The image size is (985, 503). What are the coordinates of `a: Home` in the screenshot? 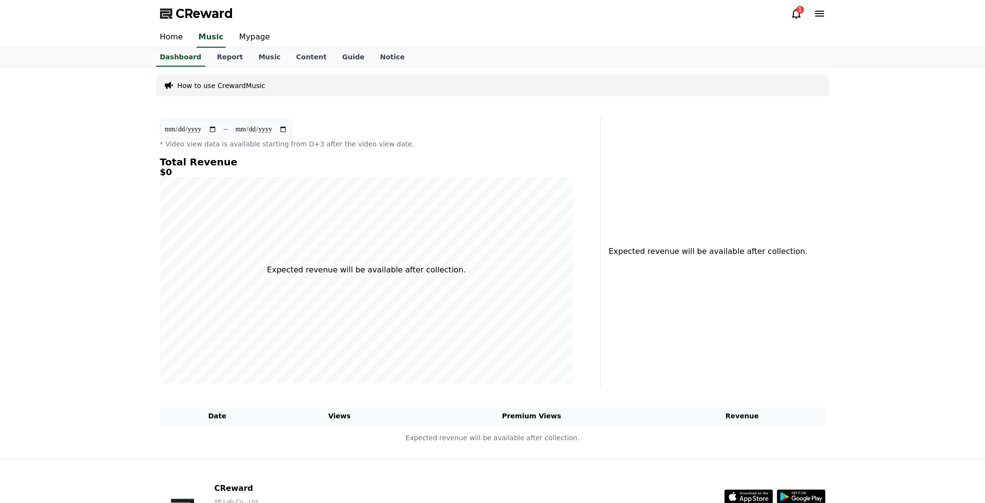 It's located at (171, 37).